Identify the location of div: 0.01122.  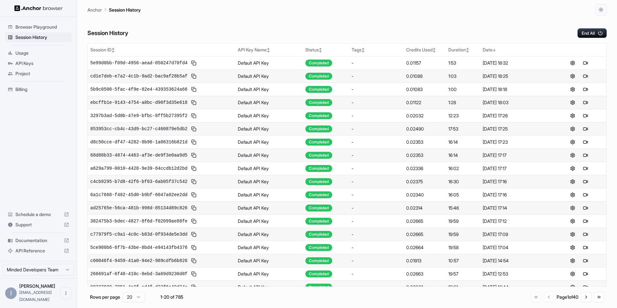
(424, 103).